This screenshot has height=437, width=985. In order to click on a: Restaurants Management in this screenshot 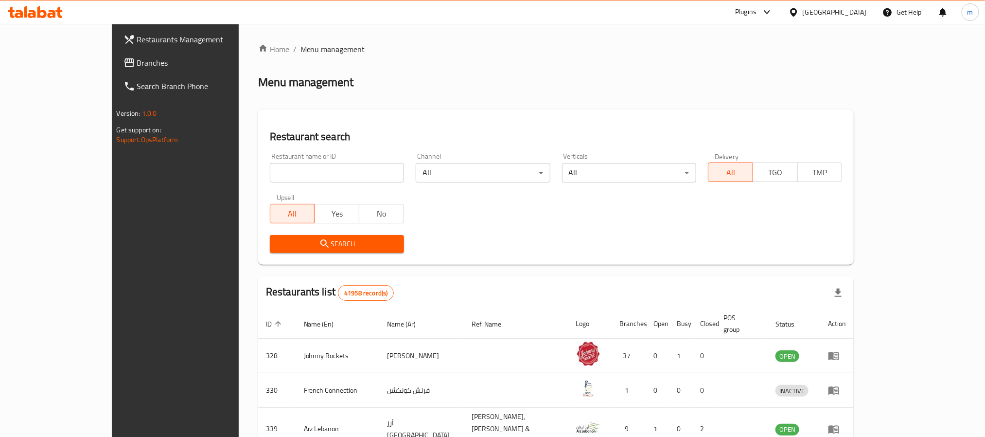, I will do `click(196, 39)`.